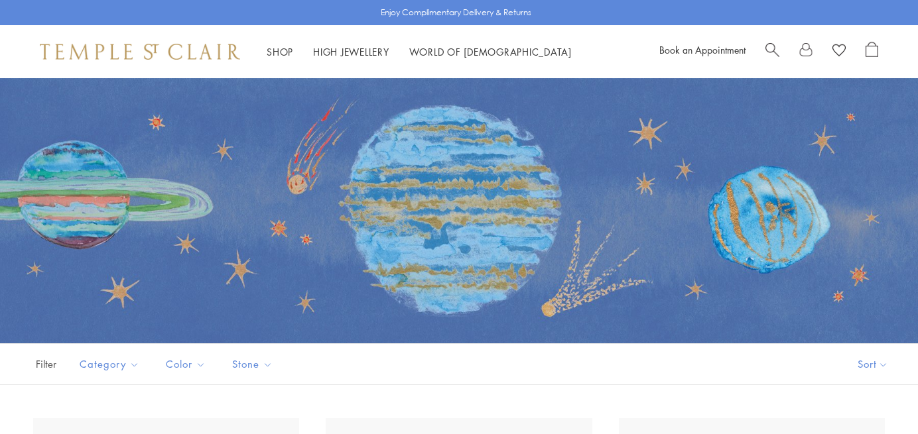  Describe the element at coordinates (839, 52) in the screenshot. I see `a: View Wishlist` at that location.